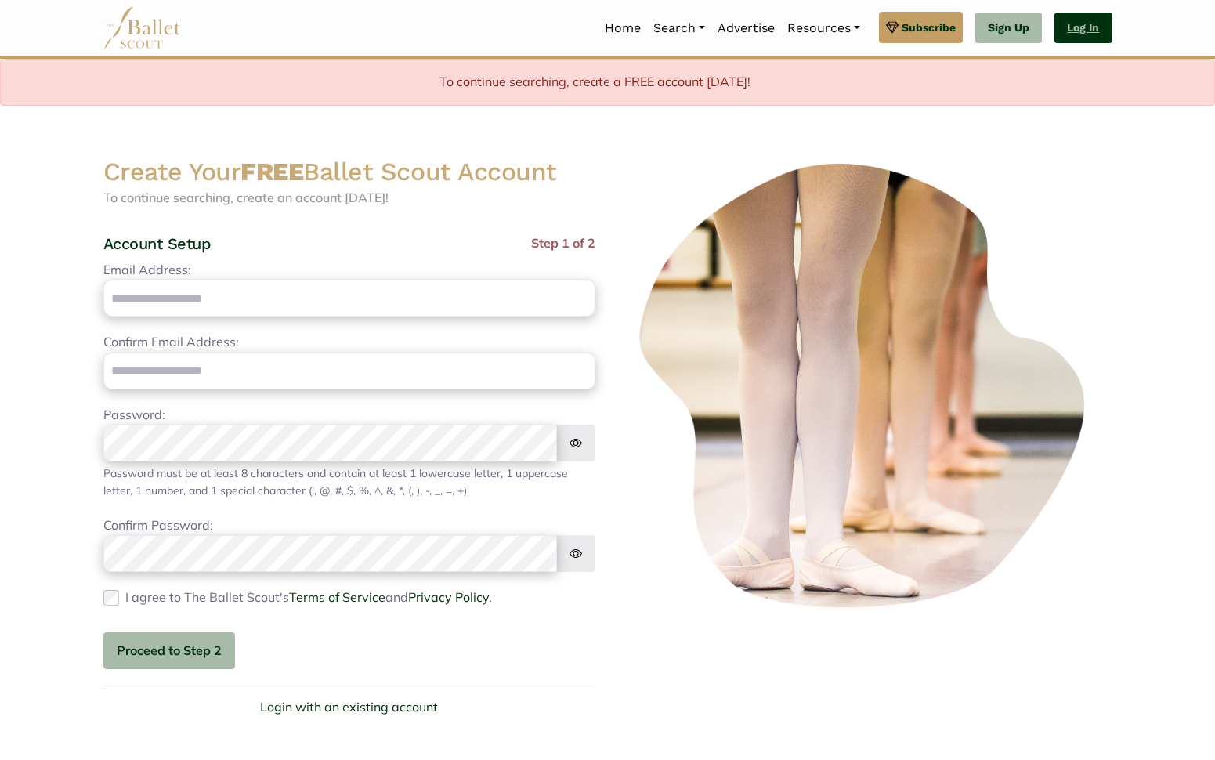 This screenshot has height=760, width=1215. I want to click on label: Password:, so click(134, 415).